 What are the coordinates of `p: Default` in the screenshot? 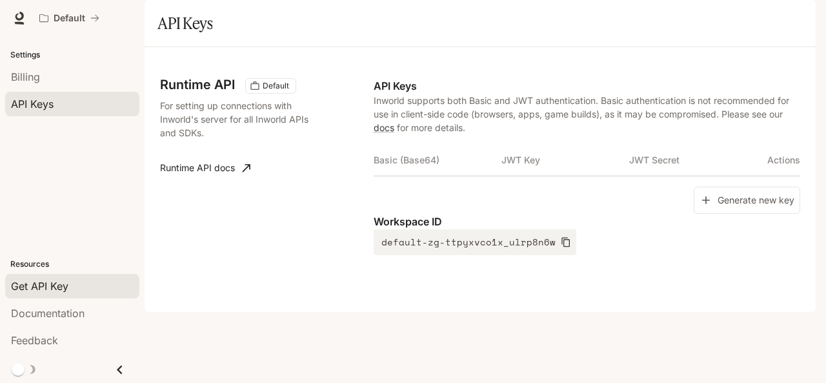 It's located at (69, 18).